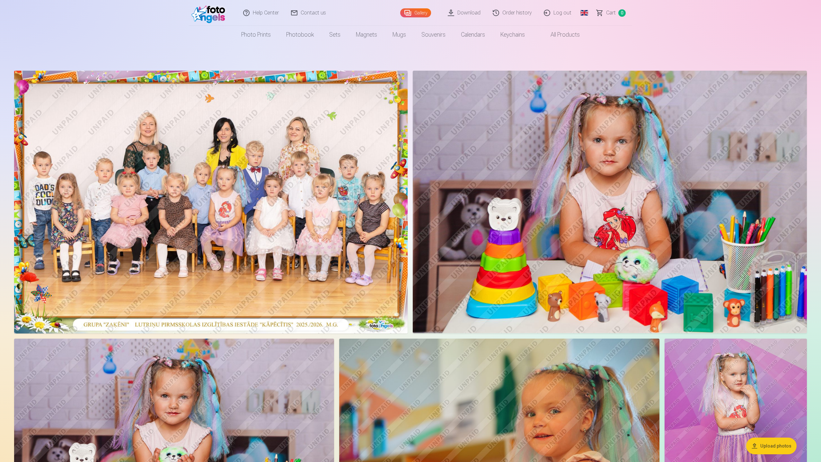  What do you see at coordinates (560, 35) in the screenshot?
I see `a: All products` at bounding box center [560, 35].